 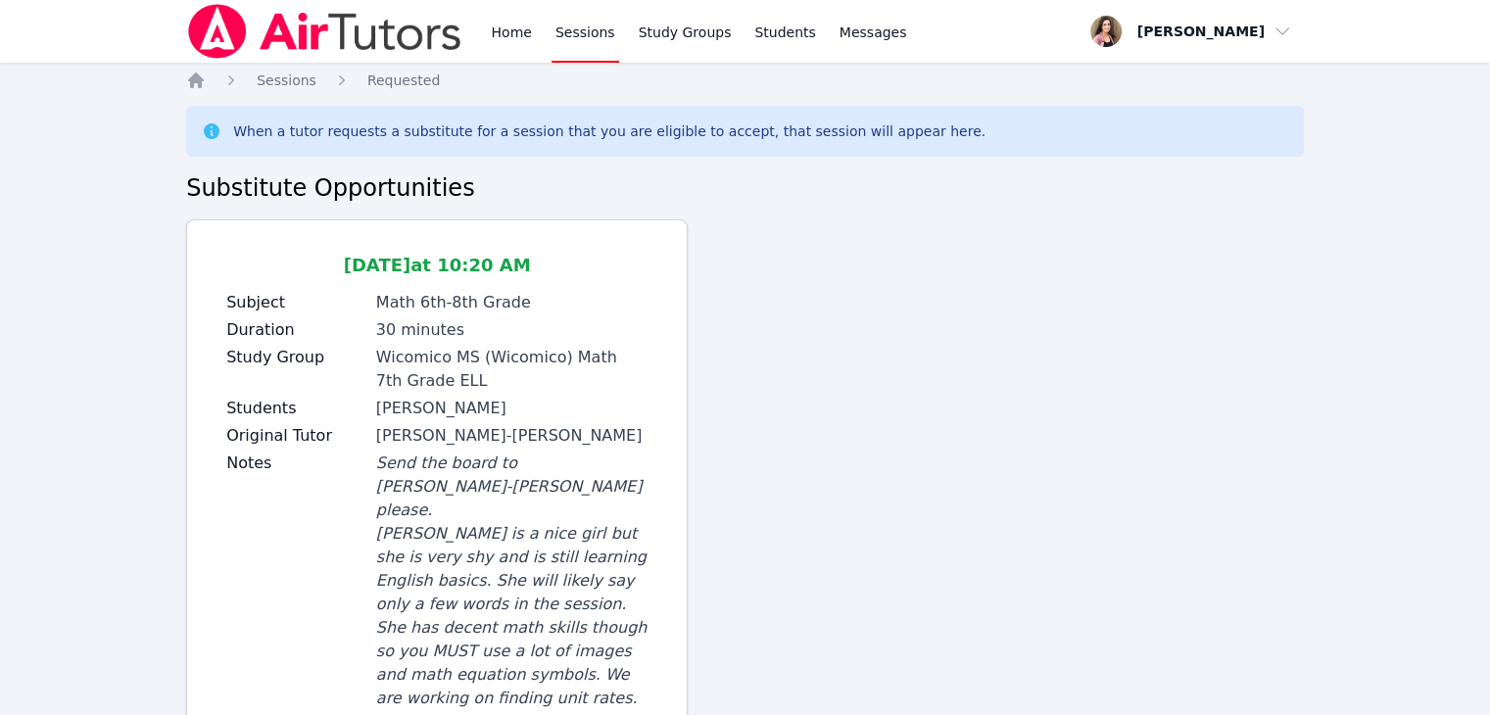 I want to click on label: Subject, so click(x=295, y=303).